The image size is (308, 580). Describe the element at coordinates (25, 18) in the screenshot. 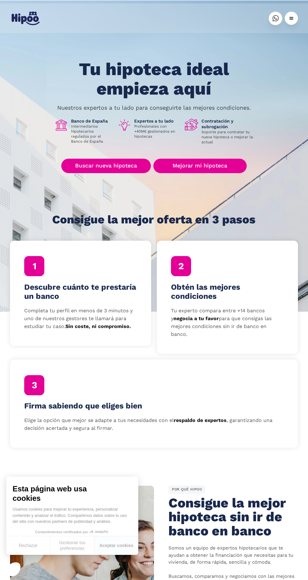

I see `a: home` at that location.